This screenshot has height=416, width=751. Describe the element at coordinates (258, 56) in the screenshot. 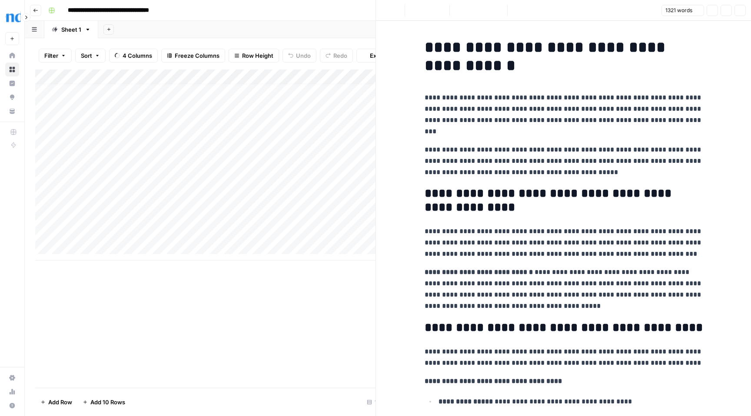

I see `span: Row Height` at that location.